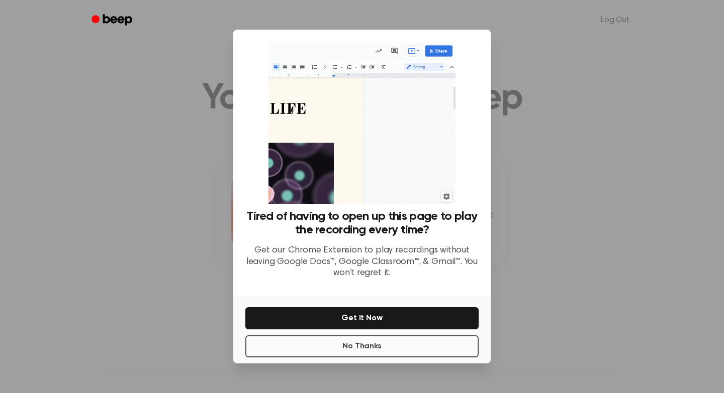 This screenshot has height=393, width=724. I want to click on img: Beep extension in action, so click(361, 123).